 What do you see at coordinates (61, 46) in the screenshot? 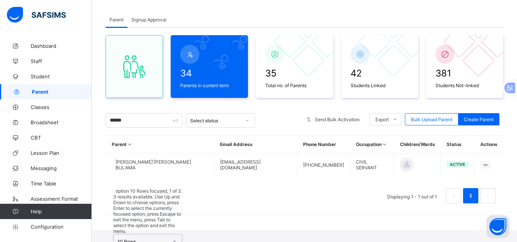
I see `span: Dashboard` at bounding box center [61, 46].